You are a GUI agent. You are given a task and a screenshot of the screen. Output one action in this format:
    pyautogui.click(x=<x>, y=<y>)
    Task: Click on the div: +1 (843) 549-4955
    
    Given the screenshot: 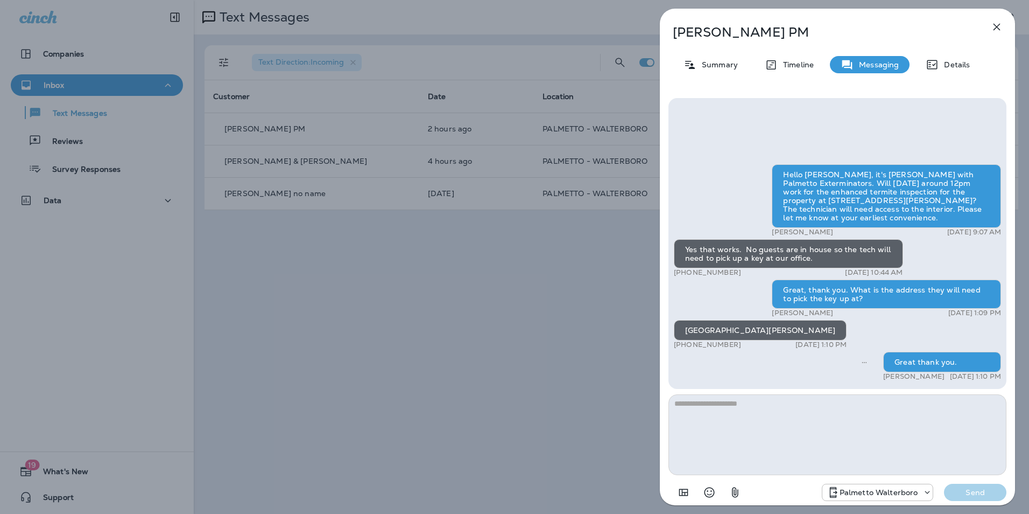 What is the action you would take?
    pyautogui.click(x=878, y=492)
    